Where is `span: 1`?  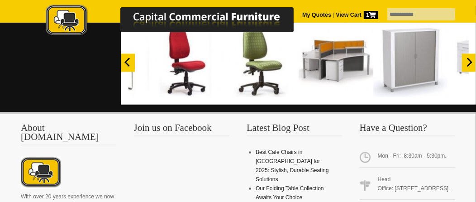
span: 1 is located at coordinates (371, 15).